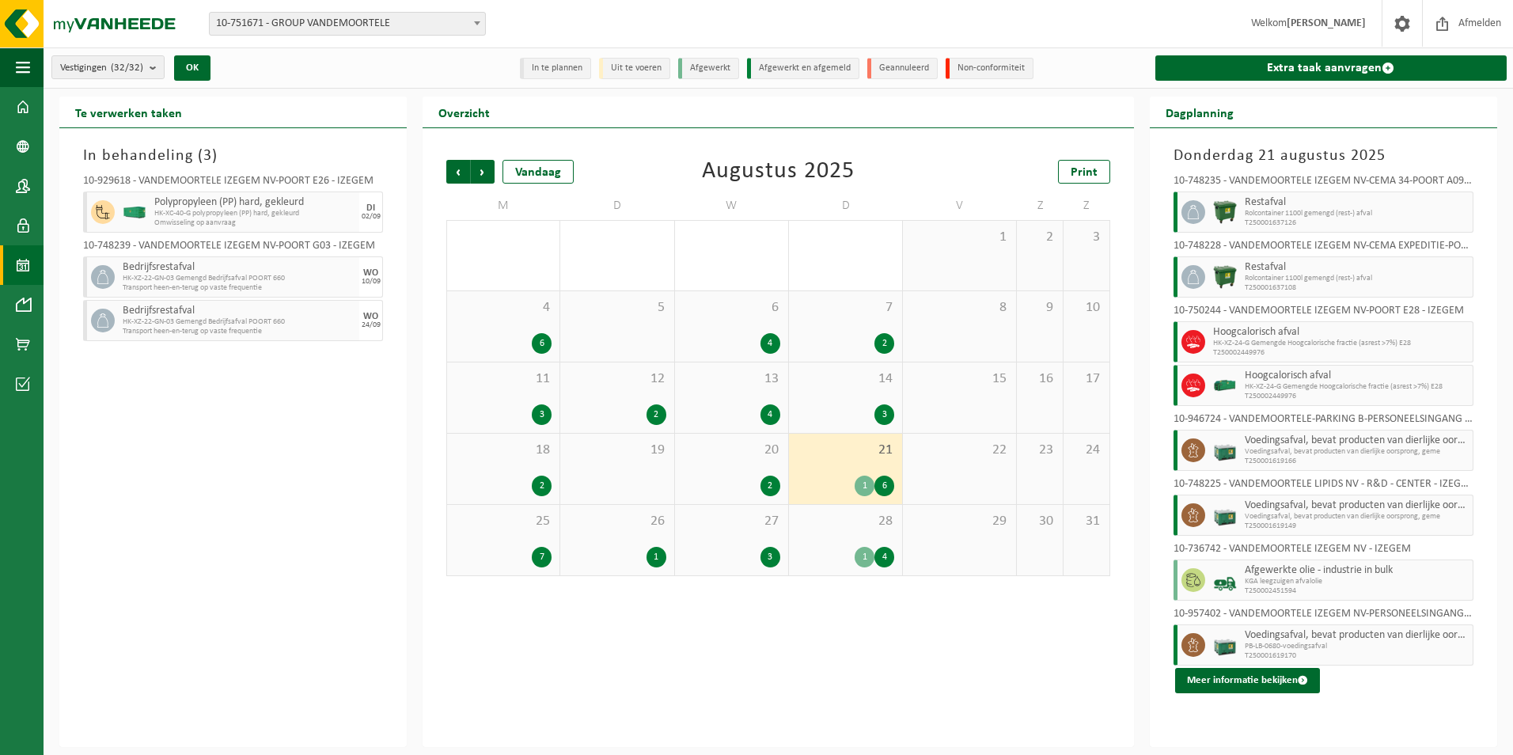 The width and height of the screenshot is (1513, 755). I want to click on span: HK-XZ-22-GN-03 Gemengd Bedrijfsafval POORT 660, so click(239, 322).